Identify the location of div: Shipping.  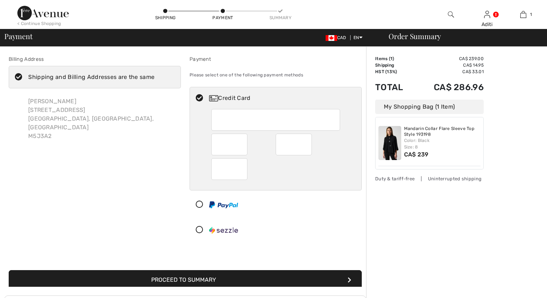
(165, 18).